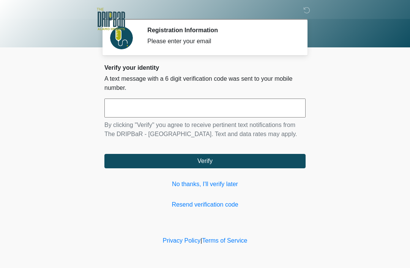  What do you see at coordinates (205, 130) in the screenshot?
I see `p: By clicking "Verify" you agree to receive pertinent text notifications from The DRIPBaR - [GEOGRA...` at bounding box center [205, 130].